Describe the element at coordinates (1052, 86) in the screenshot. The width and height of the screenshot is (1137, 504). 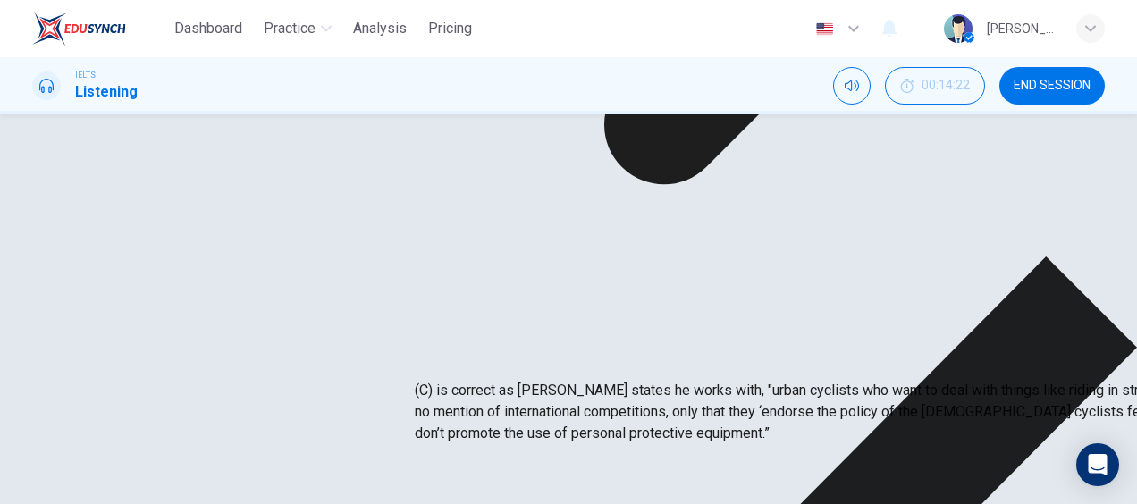
I see `span: END SESSION` at that location.